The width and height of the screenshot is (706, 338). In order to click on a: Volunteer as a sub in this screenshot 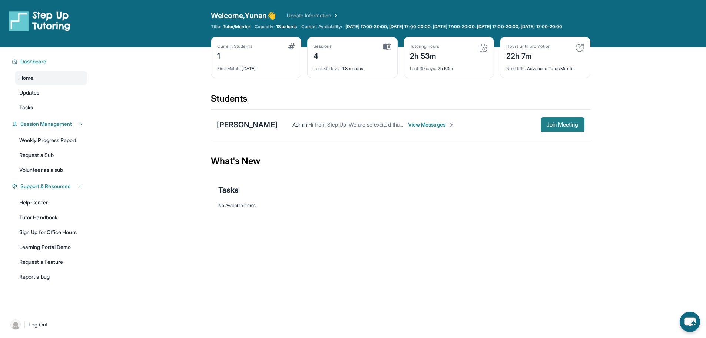, I will do `click(51, 170)`.